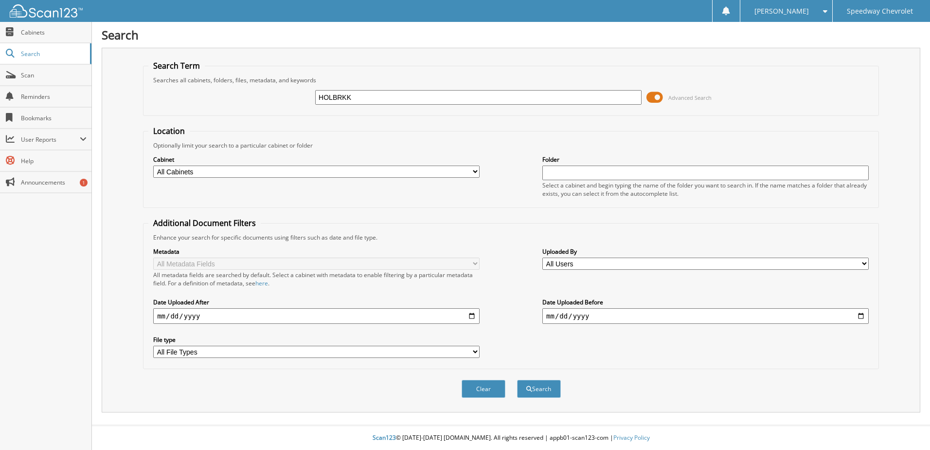 This screenshot has width=930, height=450. Describe the element at coordinates (880, 11) in the screenshot. I see `span: Speedway Chevrolet` at that location.